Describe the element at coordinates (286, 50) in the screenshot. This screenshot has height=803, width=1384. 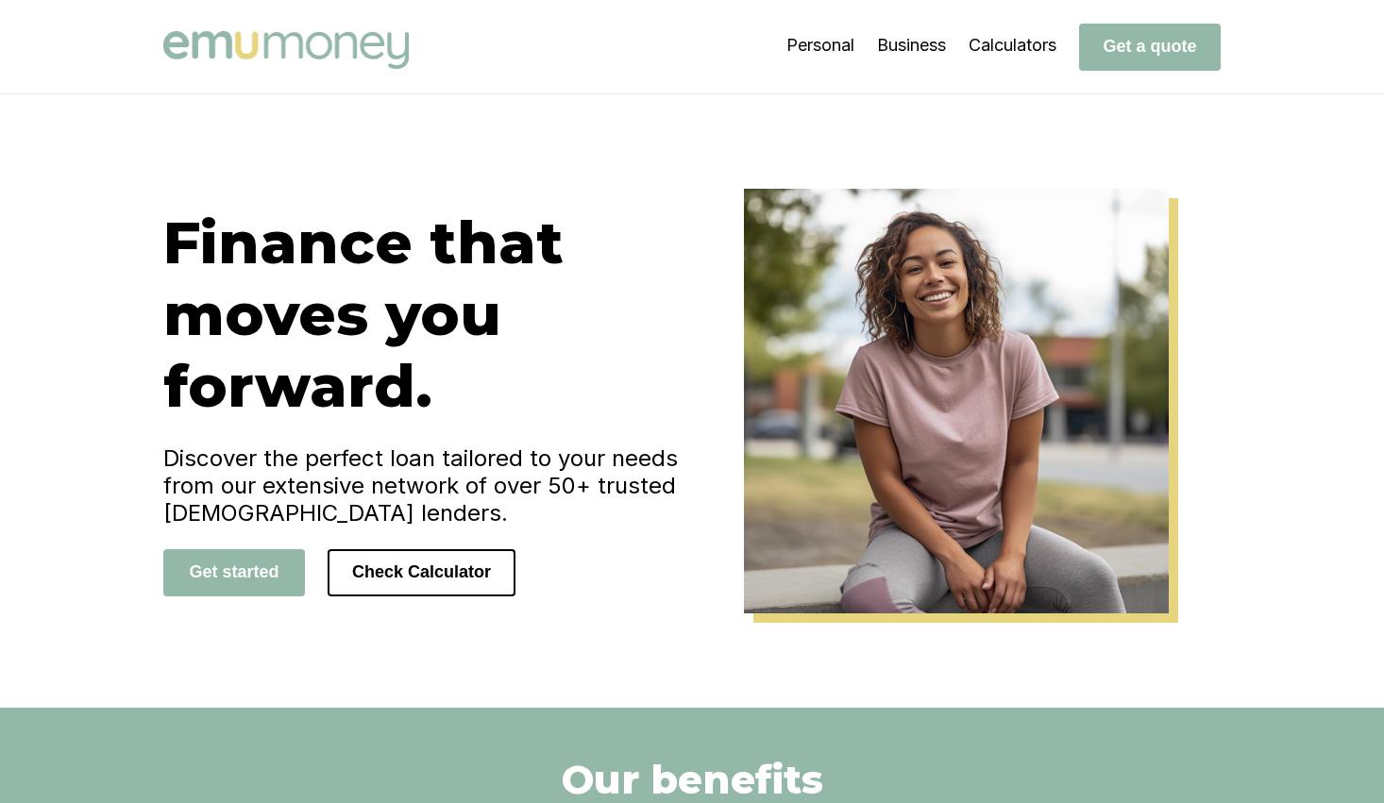
I see `img: Emu Money logo` at that location.